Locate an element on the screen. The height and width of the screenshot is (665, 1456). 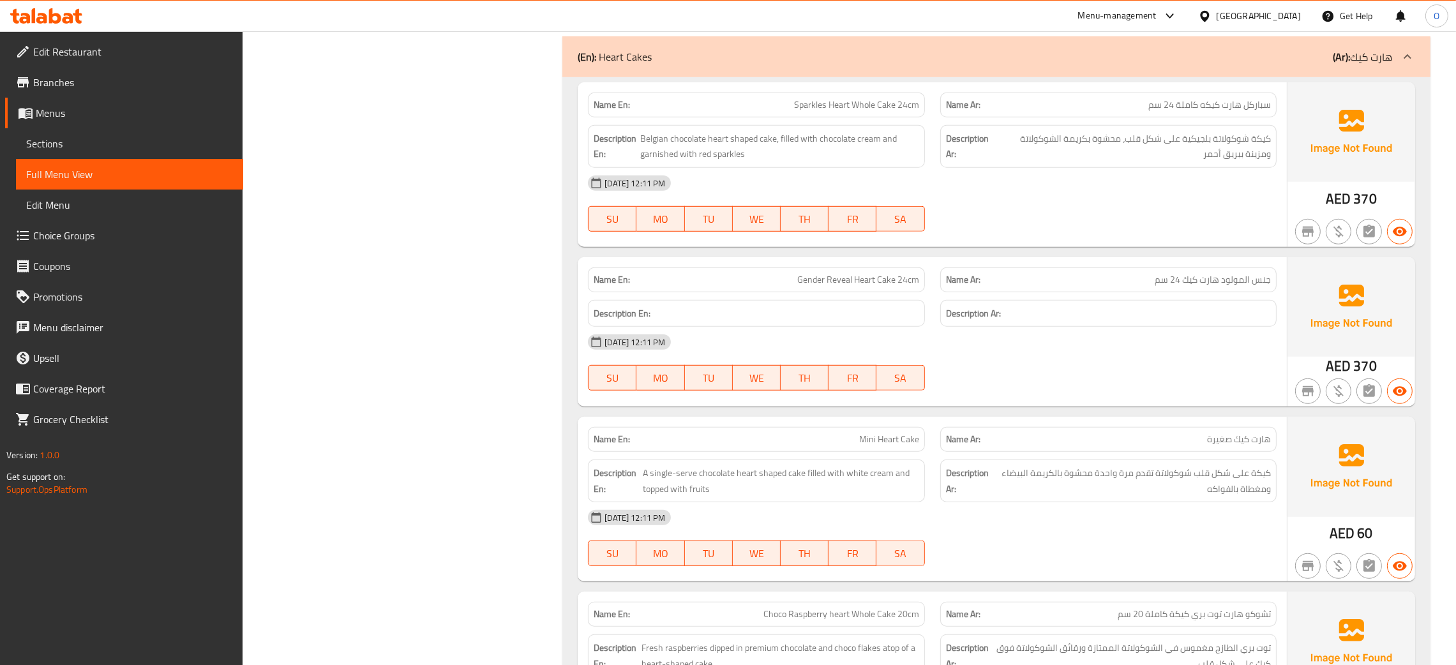
span: Upsell is located at coordinates (133, 358).